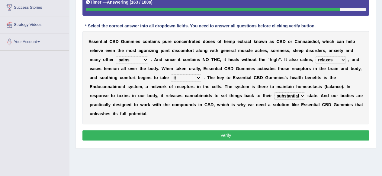 This screenshot has width=382, height=176. Describe the element at coordinates (281, 42) in the screenshot. I see `b: B` at that location.